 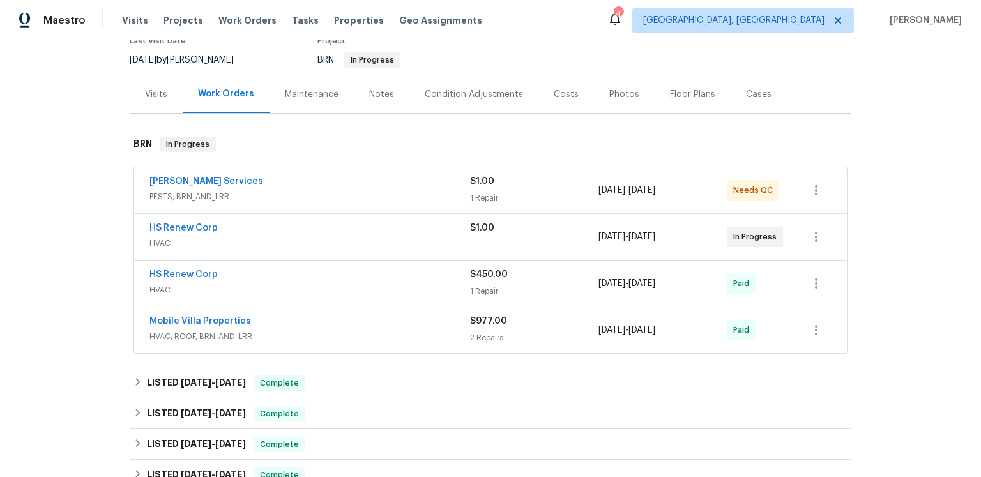 I want to click on div: 2 Repairs, so click(x=534, y=338).